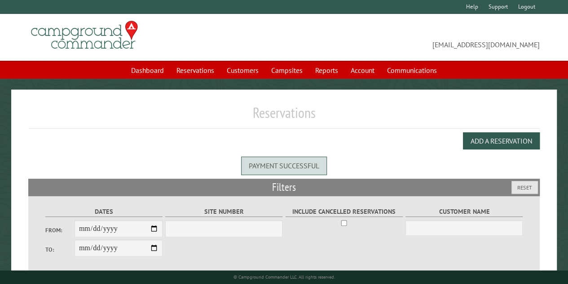 This screenshot has width=568, height=284. Describe the element at coordinates (525, 187) in the screenshot. I see `button: Reset` at that location.